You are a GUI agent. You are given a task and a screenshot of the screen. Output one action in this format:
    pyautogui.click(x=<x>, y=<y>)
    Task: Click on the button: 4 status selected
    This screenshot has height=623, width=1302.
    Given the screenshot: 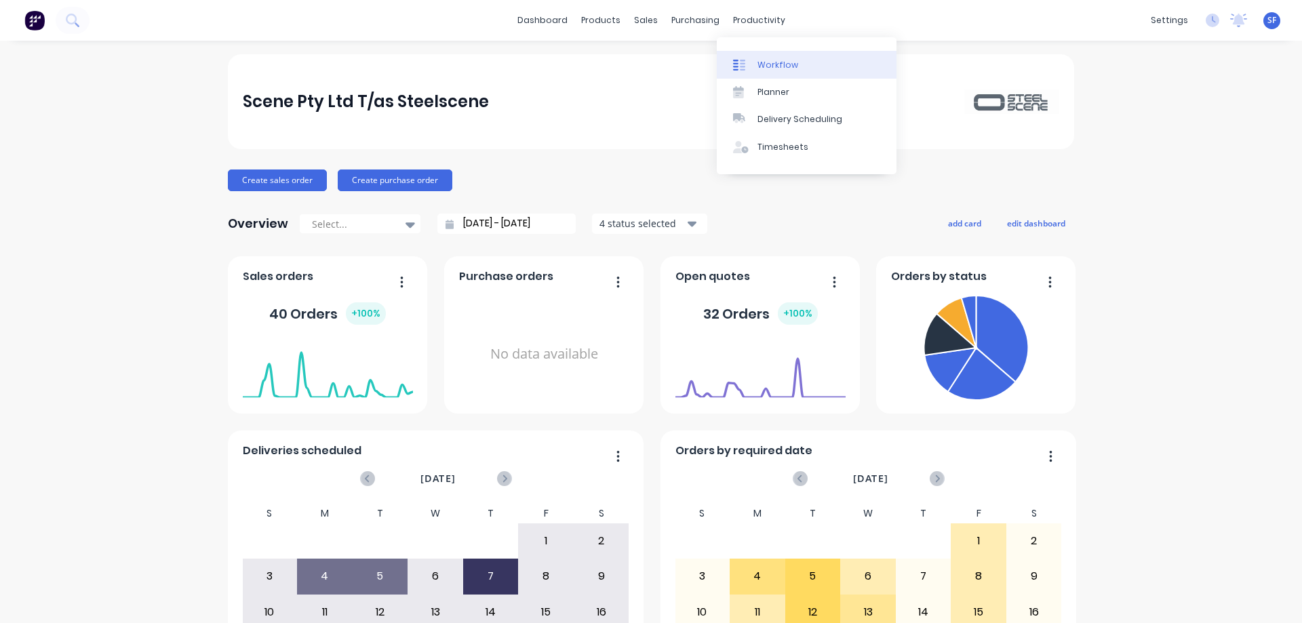 What is the action you would take?
    pyautogui.click(x=650, y=224)
    